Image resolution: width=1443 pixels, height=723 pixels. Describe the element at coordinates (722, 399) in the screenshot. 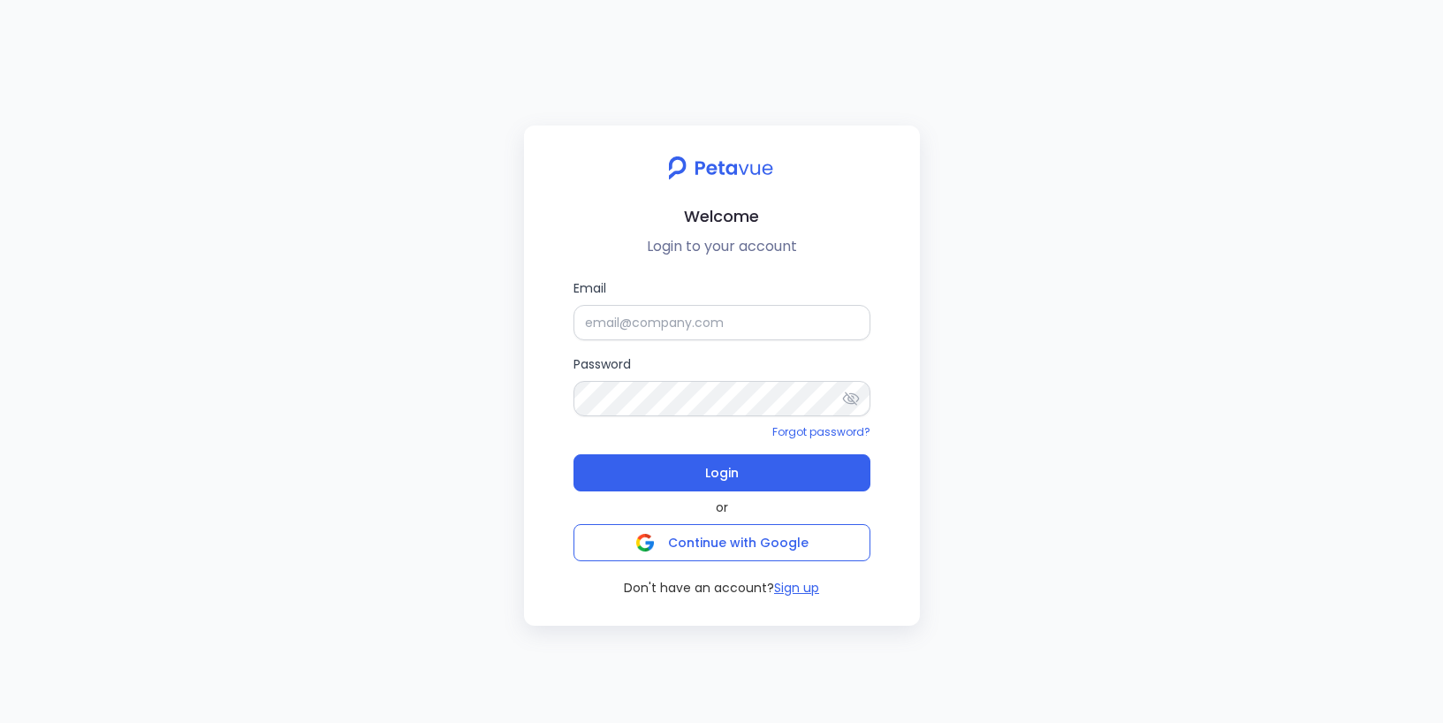

I see `input: Password` at that location.